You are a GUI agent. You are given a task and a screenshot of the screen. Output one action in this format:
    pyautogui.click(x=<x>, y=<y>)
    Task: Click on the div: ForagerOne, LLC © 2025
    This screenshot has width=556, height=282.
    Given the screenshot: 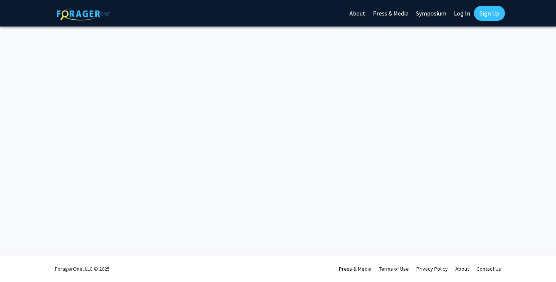 What is the action you would take?
    pyautogui.click(x=82, y=269)
    